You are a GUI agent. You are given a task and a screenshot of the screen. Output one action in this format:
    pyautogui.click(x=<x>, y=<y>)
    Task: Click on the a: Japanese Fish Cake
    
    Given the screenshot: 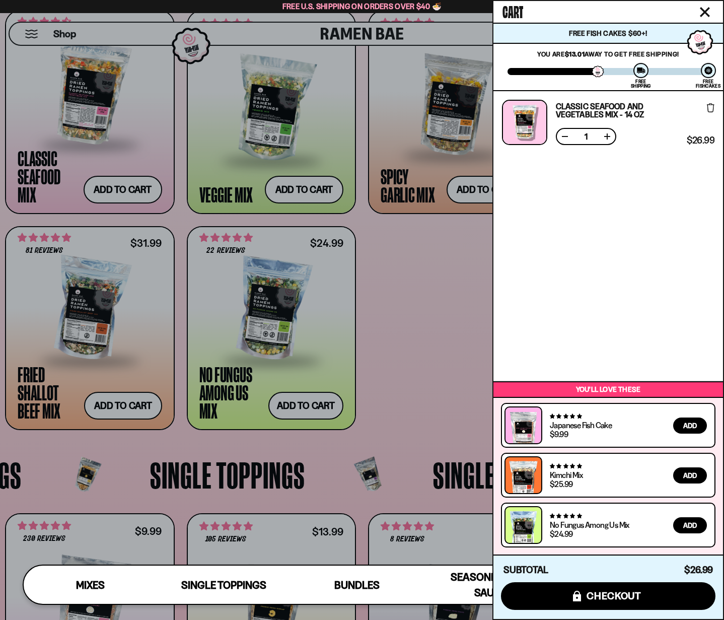 What is the action you would take?
    pyautogui.click(x=580, y=425)
    